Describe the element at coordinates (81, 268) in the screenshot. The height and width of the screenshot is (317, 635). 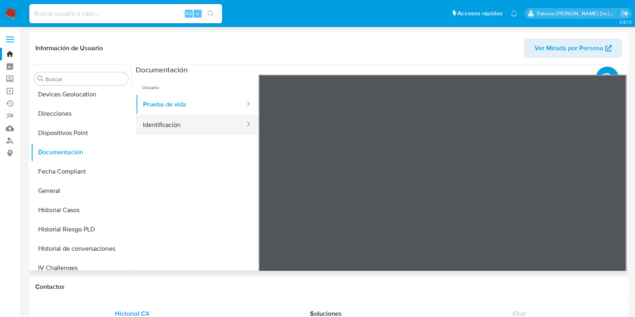
I see `button: IV Challenges` at that location.